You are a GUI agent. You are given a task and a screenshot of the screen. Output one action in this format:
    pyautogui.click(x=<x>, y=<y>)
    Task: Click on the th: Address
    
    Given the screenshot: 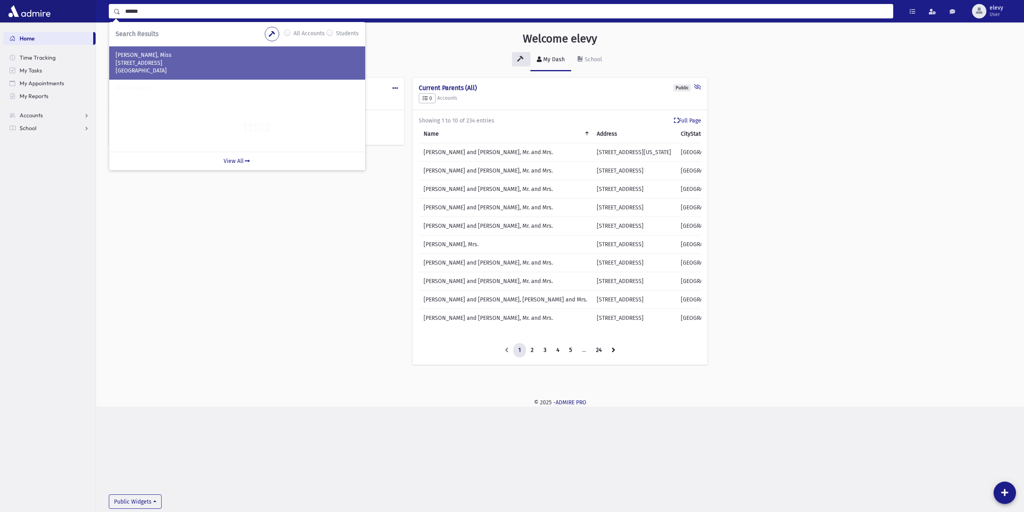 What is the action you would take?
    pyautogui.click(x=634, y=134)
    